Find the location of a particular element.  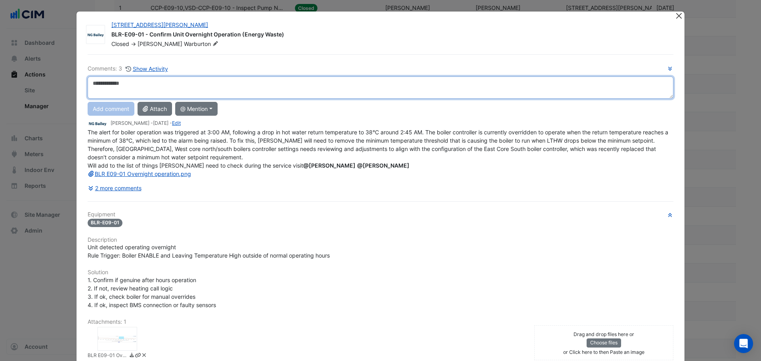

div: Open Intercom Messenger is located at coordinates (744, 344).